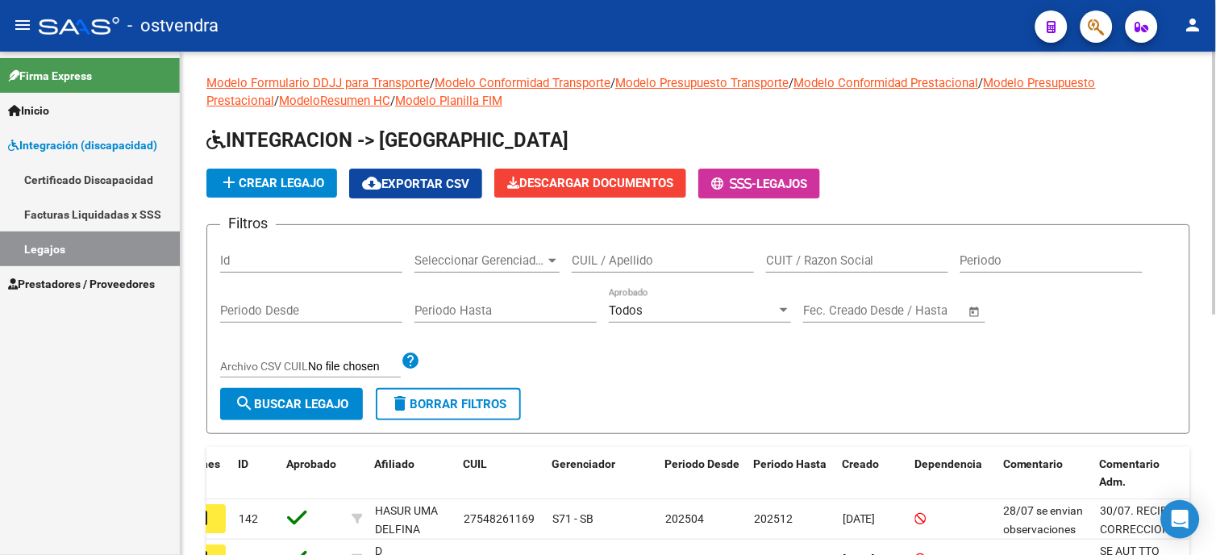  What do you see at coordinates (318, 83) in the screenshot?
I see `a: Modelo Formulario DDJJ para Transporte` at bounding box center [318, 83].